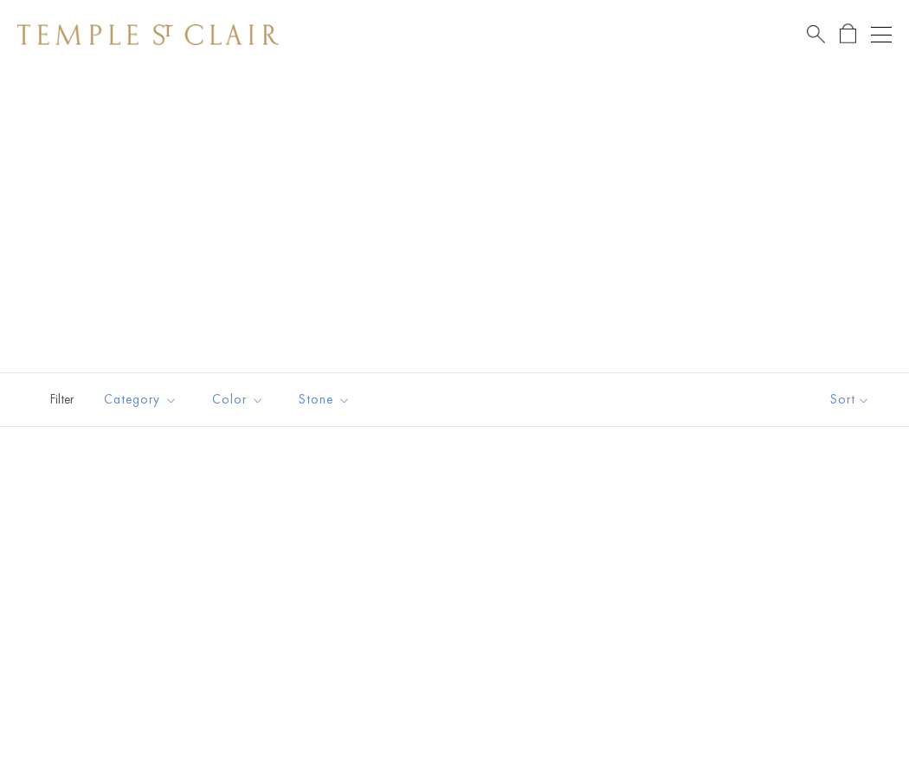  What do you see at coordinates (882, 35) in the screenshot?
I see `button: Open navigation` at bounding box center [882, 35].